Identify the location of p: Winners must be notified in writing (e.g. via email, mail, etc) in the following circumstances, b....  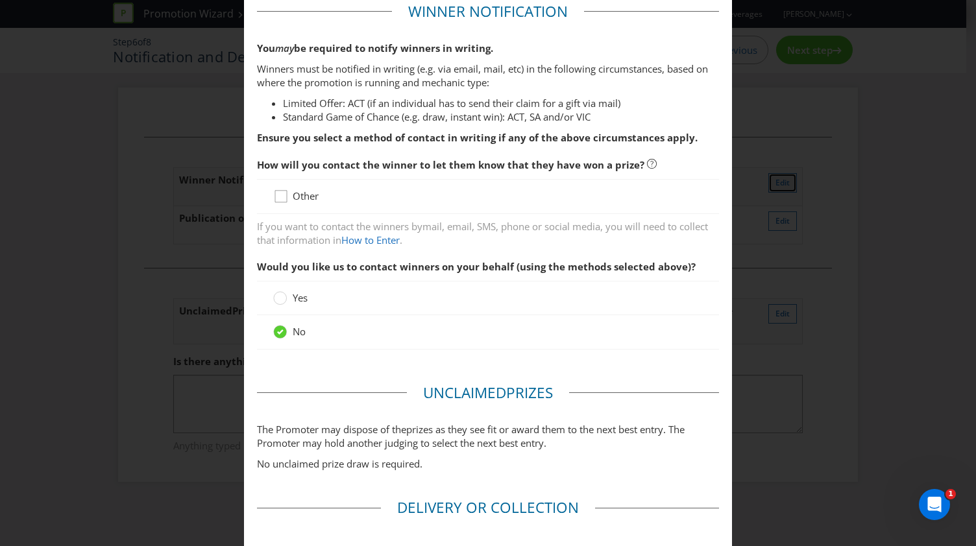
(488, 76).